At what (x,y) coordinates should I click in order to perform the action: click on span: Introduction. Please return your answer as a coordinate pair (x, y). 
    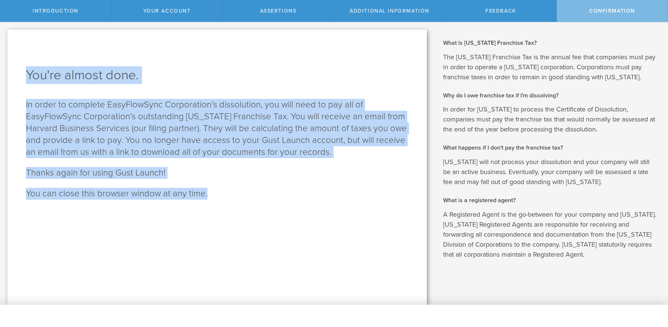
    Looking at the image, I should click on (55, 11).